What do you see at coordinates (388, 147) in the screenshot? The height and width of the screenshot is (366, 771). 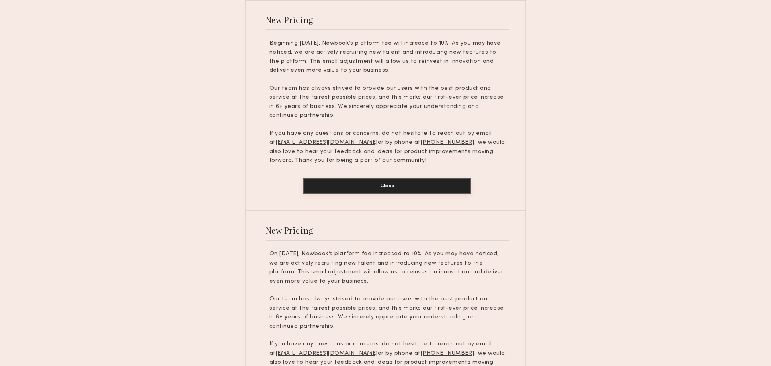 I see `p: If you have any questions or concerns, do not hesitate to reach out by email at or by phone at . ...` at bounding box center [388, 147].